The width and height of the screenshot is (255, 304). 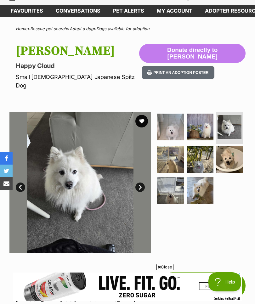 I want to click on a: Dogs available for adoption, so click(x=123, y=29).